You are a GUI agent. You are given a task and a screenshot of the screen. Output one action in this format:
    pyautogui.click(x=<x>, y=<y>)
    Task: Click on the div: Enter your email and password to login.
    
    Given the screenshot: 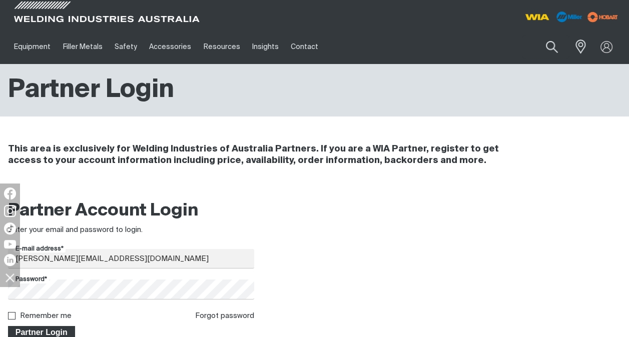 What is the action you would take?
    pyautogui.click(x=131, y=230)
    